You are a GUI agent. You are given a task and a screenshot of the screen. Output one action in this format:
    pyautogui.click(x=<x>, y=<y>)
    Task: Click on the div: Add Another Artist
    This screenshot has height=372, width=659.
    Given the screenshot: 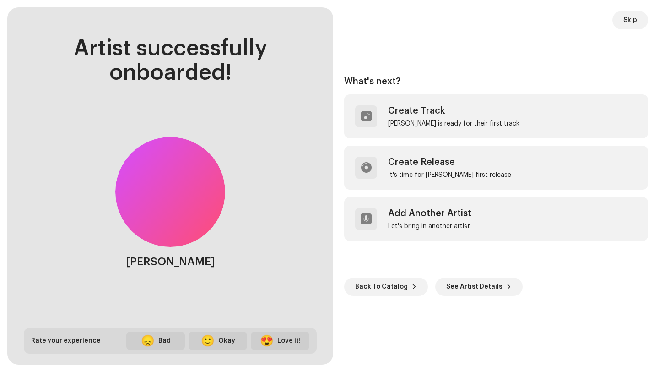 What is the action you would take?
    pyautogui.click(x=430, y=213)
    